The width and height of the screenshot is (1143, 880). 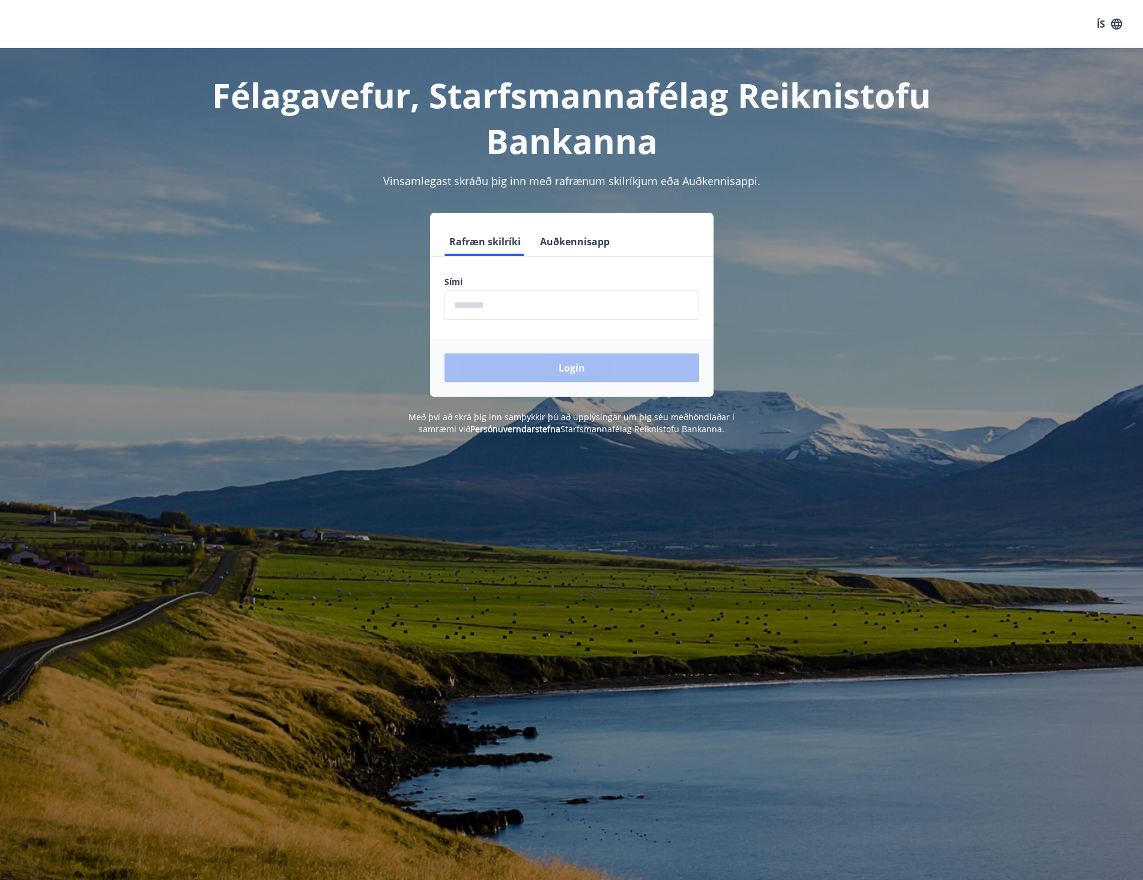 I want to click on label: Sími, so click(x=572, y=282).